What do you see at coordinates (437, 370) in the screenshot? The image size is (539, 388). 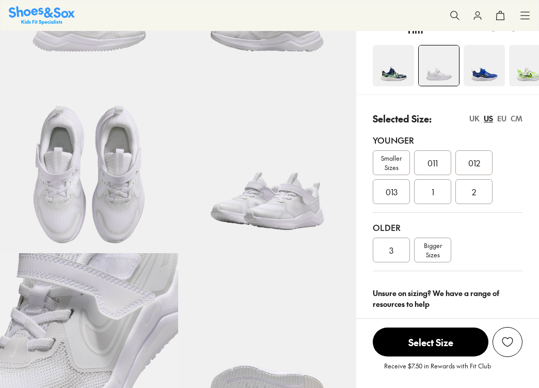 I see `p: Receive $7.50 in Rewards with Fit Club` at bounding box center [437, 370].